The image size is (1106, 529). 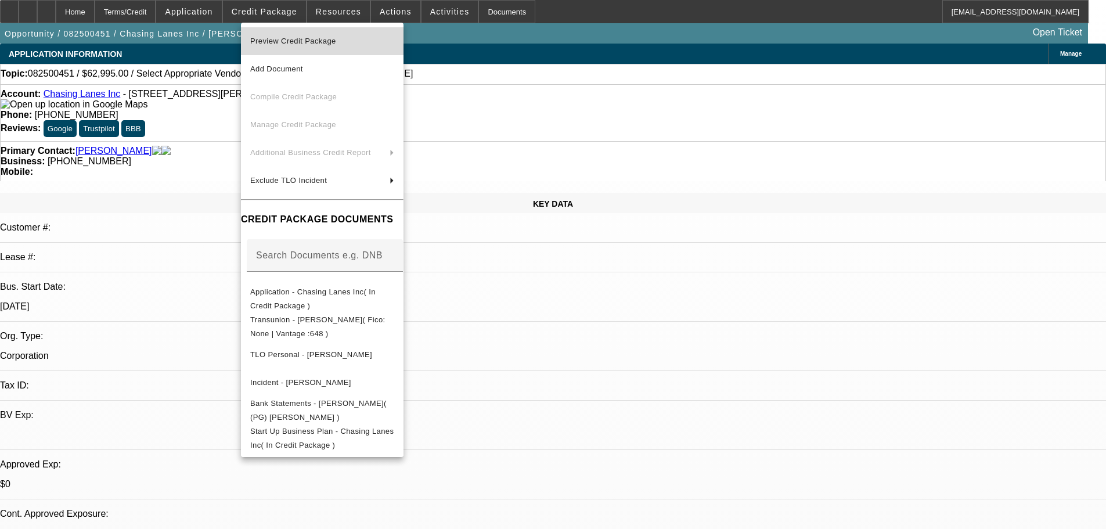 What do you see at coordinates (322, 383) in the screenshot?
I see `button: Incident - Lee, Christopher` at bounding box center [322, 383].